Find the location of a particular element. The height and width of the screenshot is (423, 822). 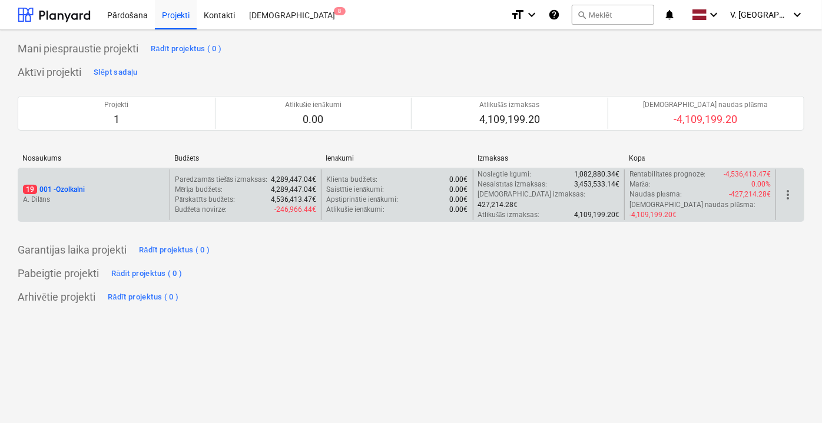

p: 427,214.28€ is located at coordinates (498, 205).